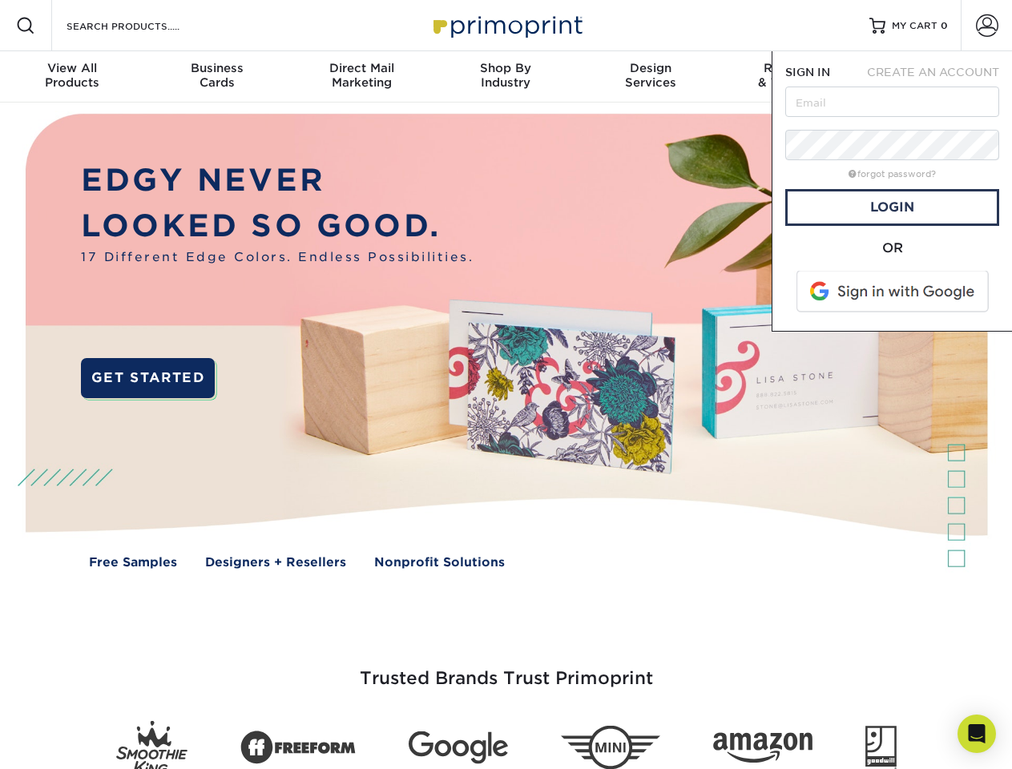  Describe the element at coordinates (506, 77) in the screenshot. I see `a: Shop ByIndustry` at that location.